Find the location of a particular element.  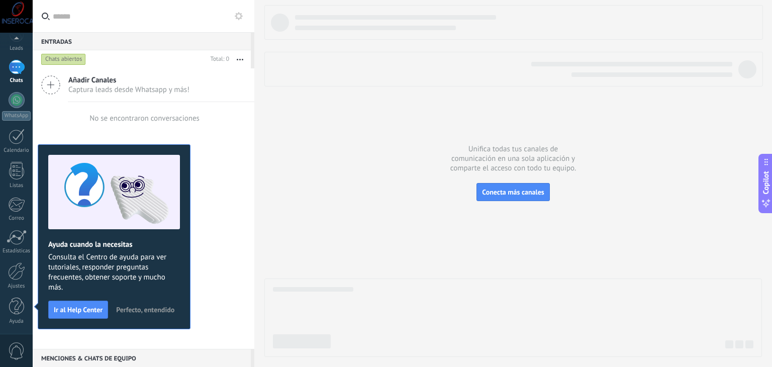

button: Conecta más canales is located at coordinates (513, 192).